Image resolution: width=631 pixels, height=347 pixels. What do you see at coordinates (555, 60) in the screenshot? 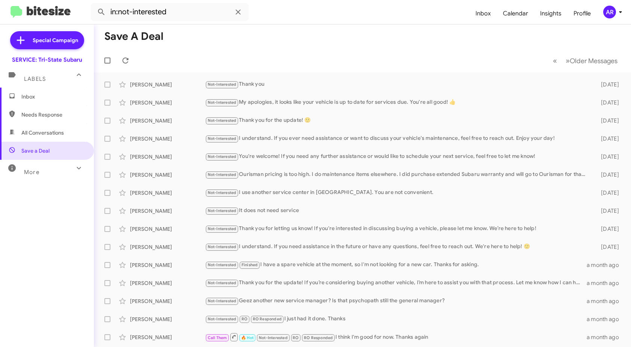
I see `button: Previous` at bounding box center [555, 60].